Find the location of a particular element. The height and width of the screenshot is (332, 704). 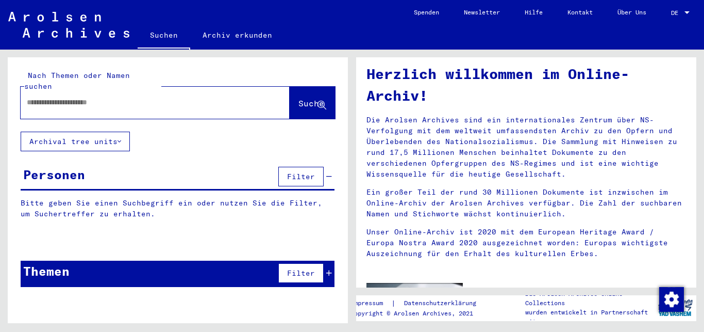

p: Die Arolsen Archives Online-Collections is located at coordinates (590, 298).